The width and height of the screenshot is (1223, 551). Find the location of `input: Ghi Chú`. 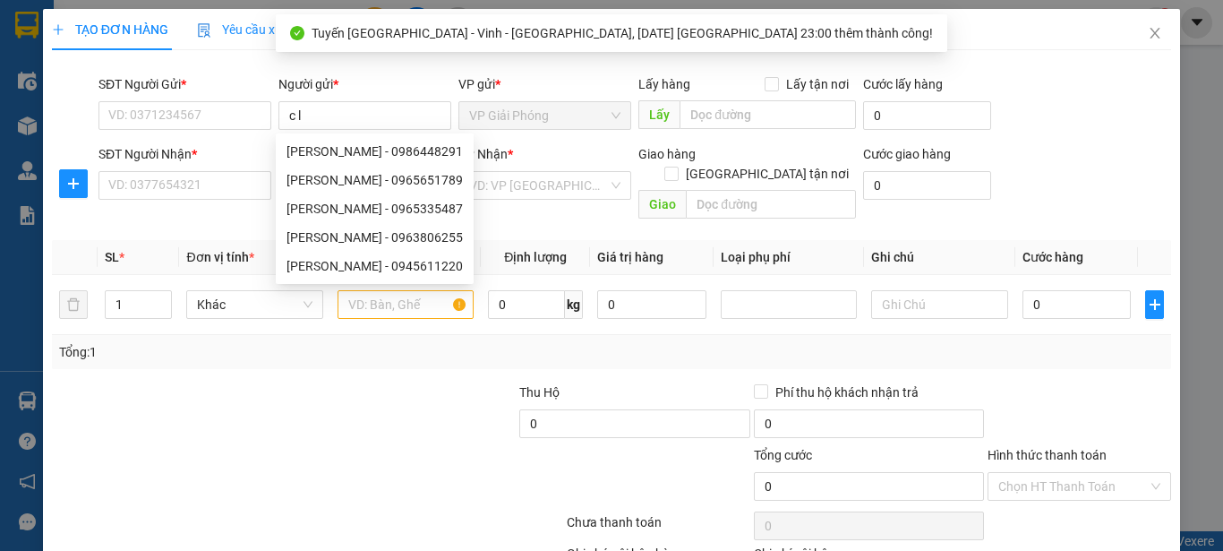

input: Ghi Chú is located at coordinates (939, 304).